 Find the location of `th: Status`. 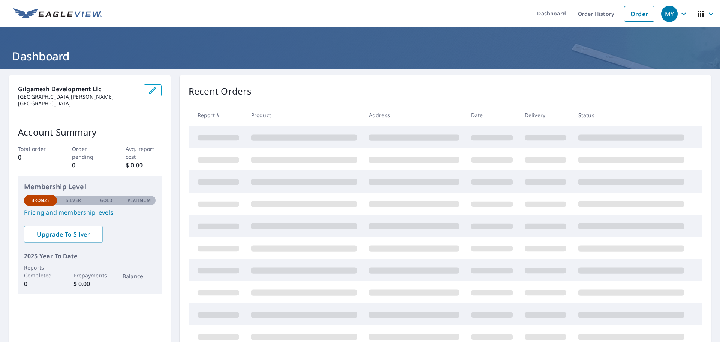

th: Status is located at coordinates (631, 115).